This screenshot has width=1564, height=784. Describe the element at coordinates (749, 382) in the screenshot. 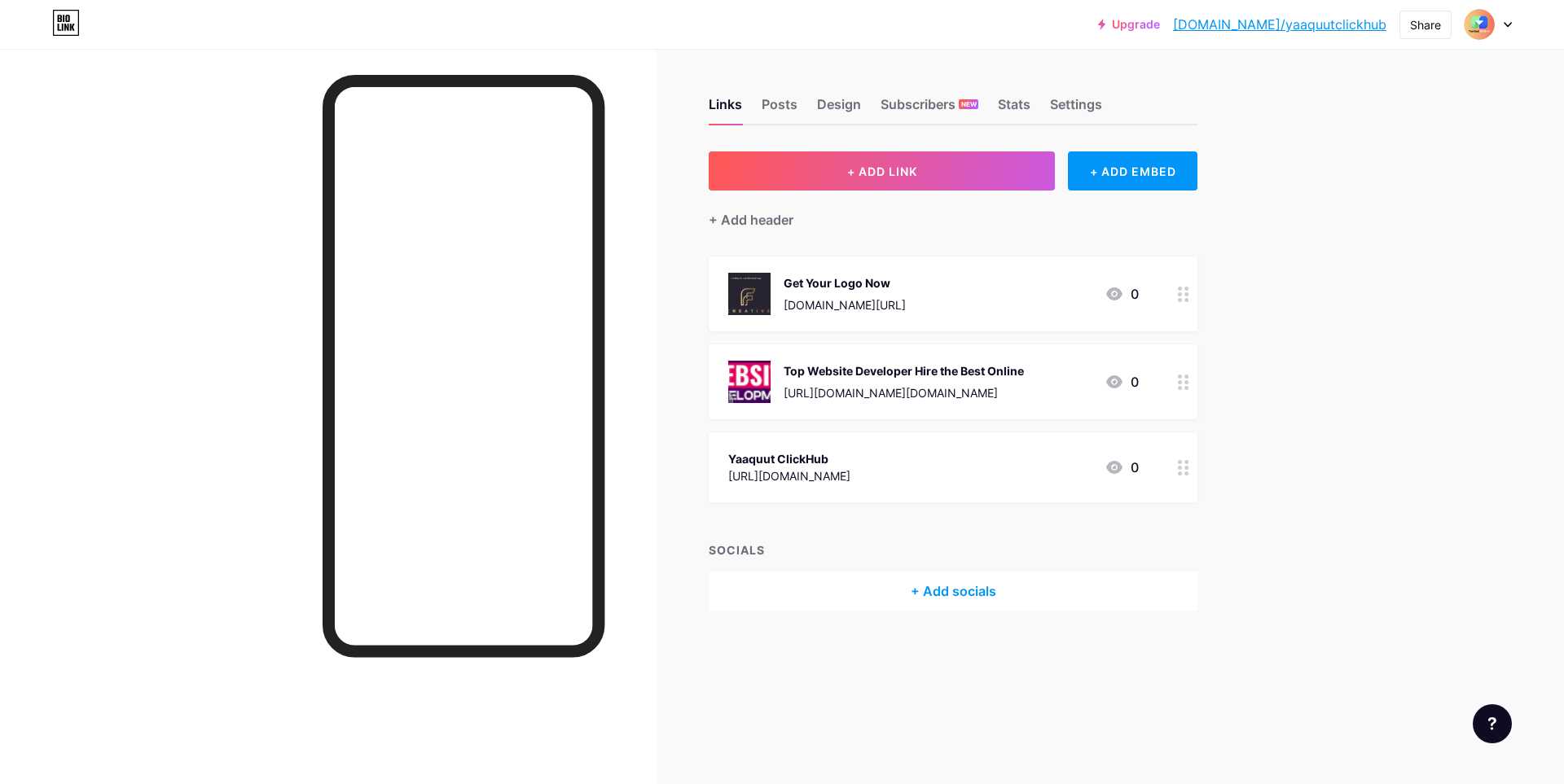

I see `img: Top Website Developer Hire the Best Online` at that location.